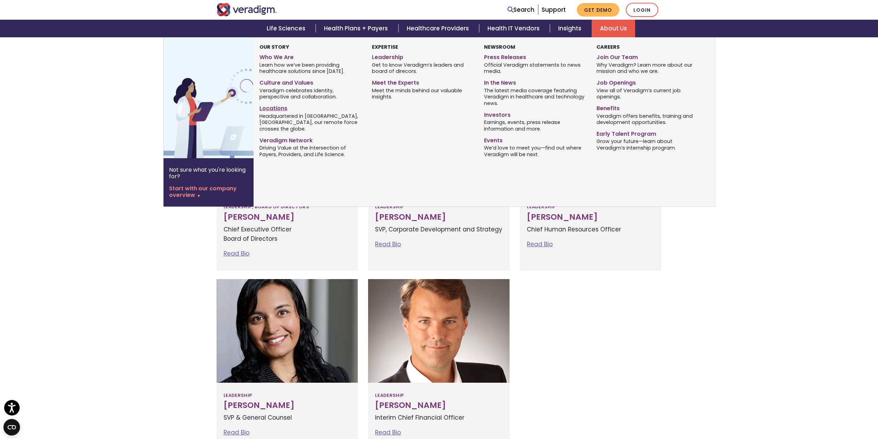 This screenshot has height=439, width=878. What do you see at coordinates (247, 10) in the screenshot?
I see `a: Veradigm logo` at bounding box center [247, 10].